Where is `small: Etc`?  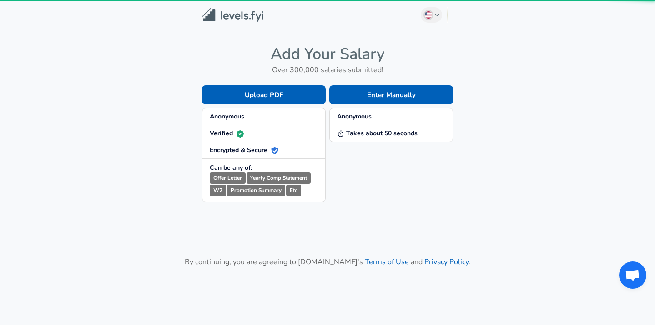
small: Etc is located at coordinates (293, 190).